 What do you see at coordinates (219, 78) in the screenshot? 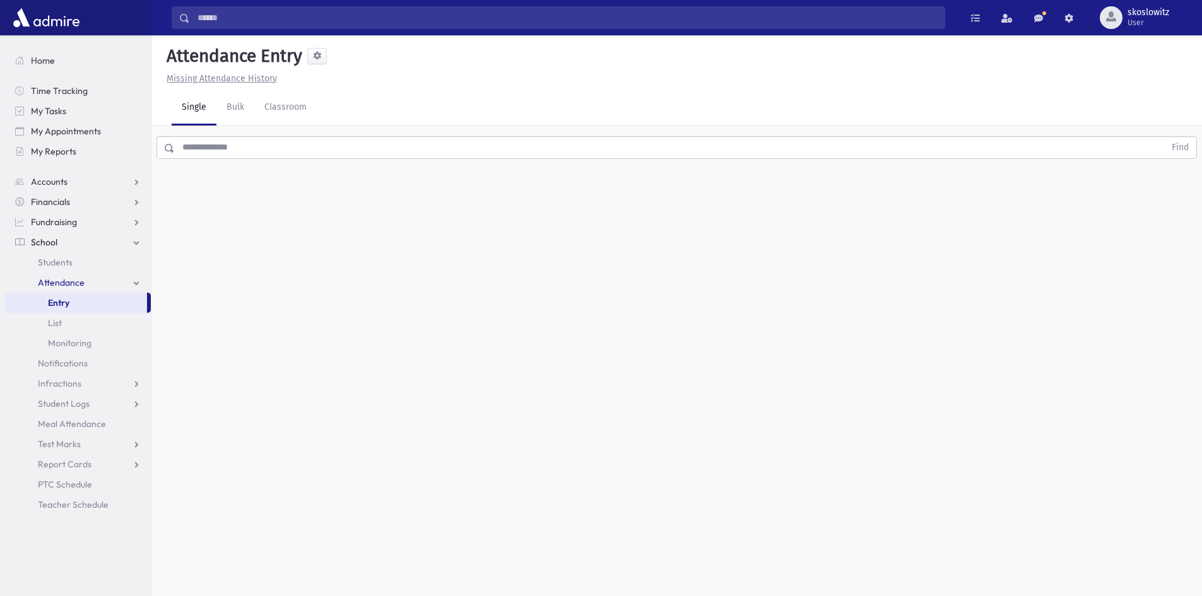
I see `a: Missing Attendance History` at bounding box center [219, 78].